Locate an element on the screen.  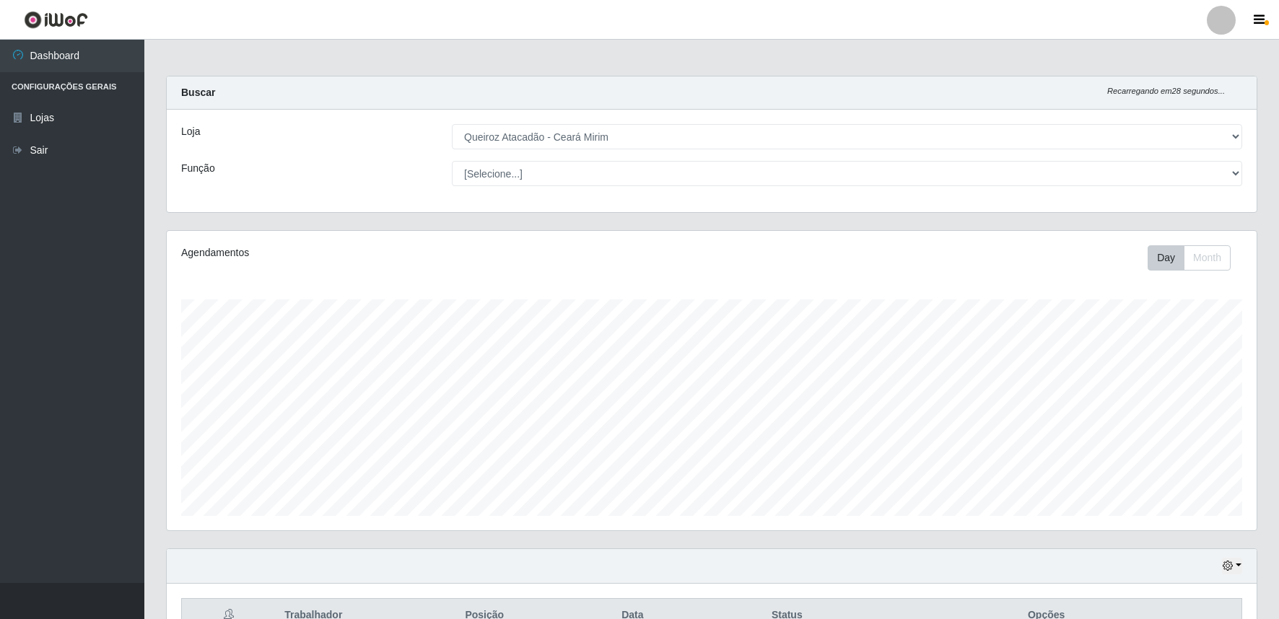
label: Função is located at coordinates (198, 168).